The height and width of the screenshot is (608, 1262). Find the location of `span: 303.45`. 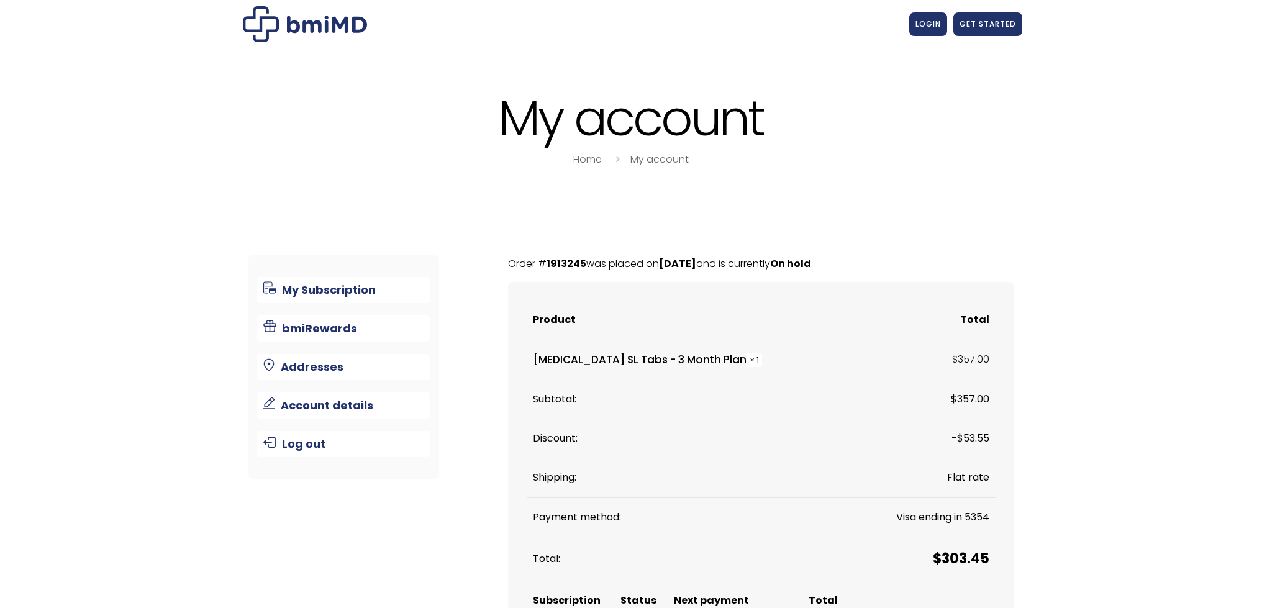

span: 303.45 is located at coordinates (961, 558).